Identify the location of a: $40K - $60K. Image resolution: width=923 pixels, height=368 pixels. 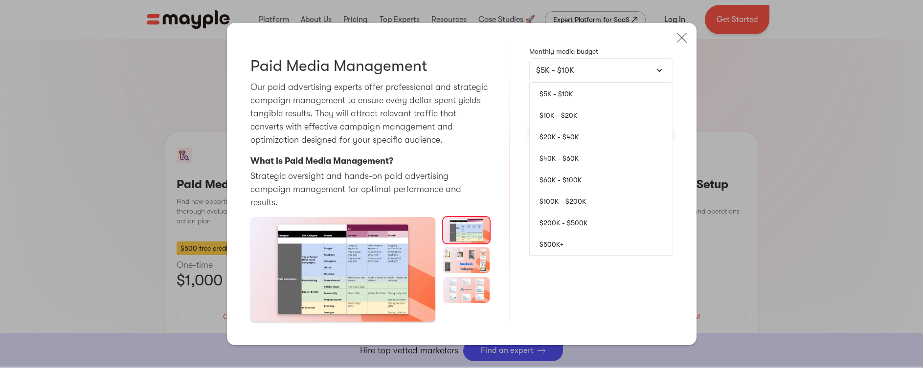
(601, 158).